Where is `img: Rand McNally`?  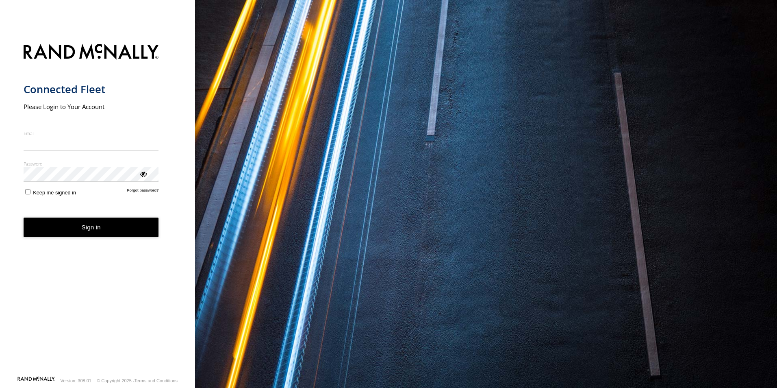
img: Rand McNally is located at coordinates (91, 52).